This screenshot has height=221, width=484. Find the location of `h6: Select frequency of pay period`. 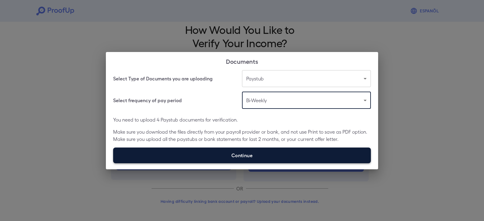

h6: Select frequency of pay period is located at coordinates (147, 100).